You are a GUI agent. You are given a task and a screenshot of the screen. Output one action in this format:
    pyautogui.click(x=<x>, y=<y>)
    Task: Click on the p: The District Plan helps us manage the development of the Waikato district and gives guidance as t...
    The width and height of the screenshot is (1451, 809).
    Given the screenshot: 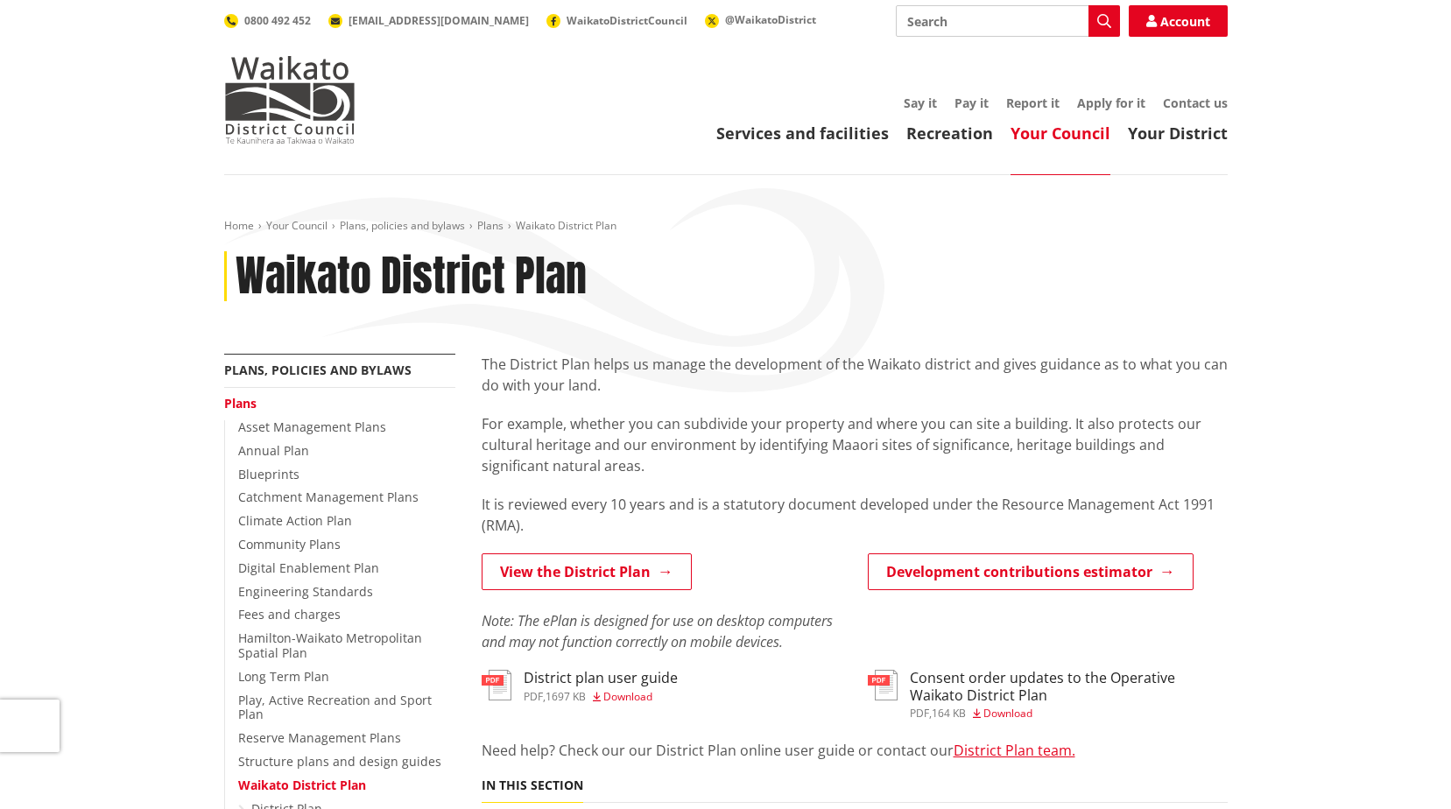 What is the action you would take?
    pyautogui.click(x=854, y=375)
    